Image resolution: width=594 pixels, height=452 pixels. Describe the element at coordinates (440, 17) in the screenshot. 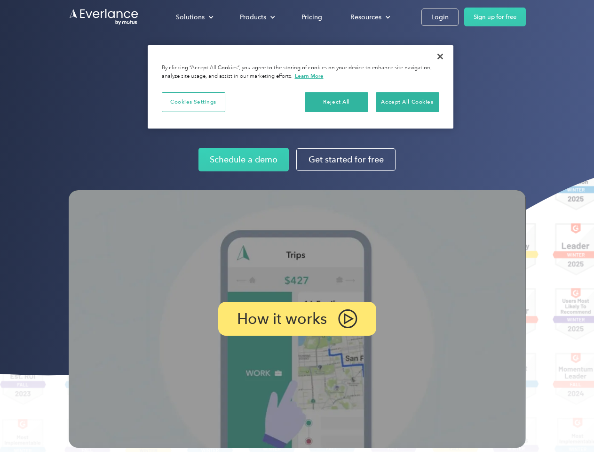

I see `a: Login` at that location.